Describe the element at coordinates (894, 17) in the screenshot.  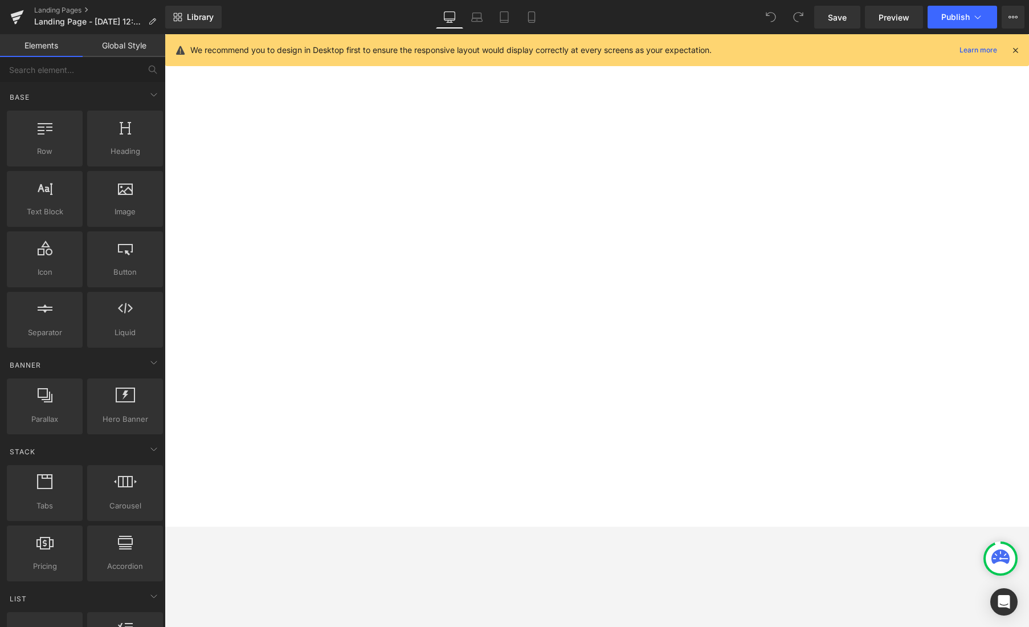
I see `a: Preview` at that location.